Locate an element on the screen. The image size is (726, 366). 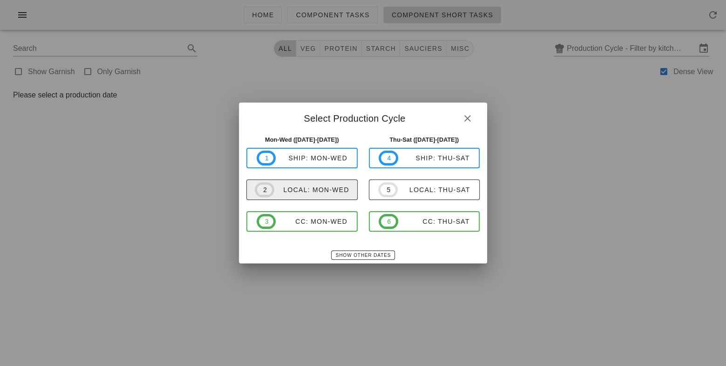
span: 6 is located at coordinates (388, 221).